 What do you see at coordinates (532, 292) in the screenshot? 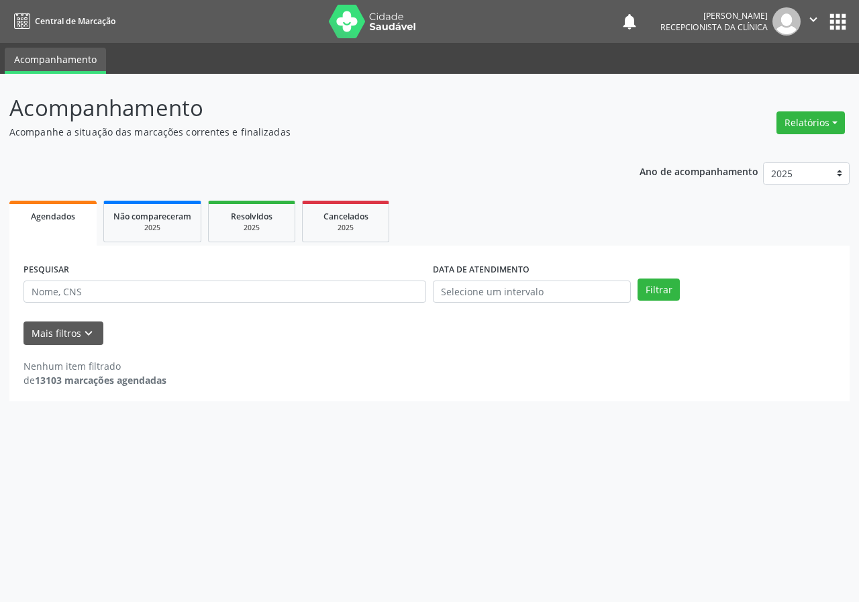
I see `input: Selecione um intervalo` at bounding box center [532, 292].